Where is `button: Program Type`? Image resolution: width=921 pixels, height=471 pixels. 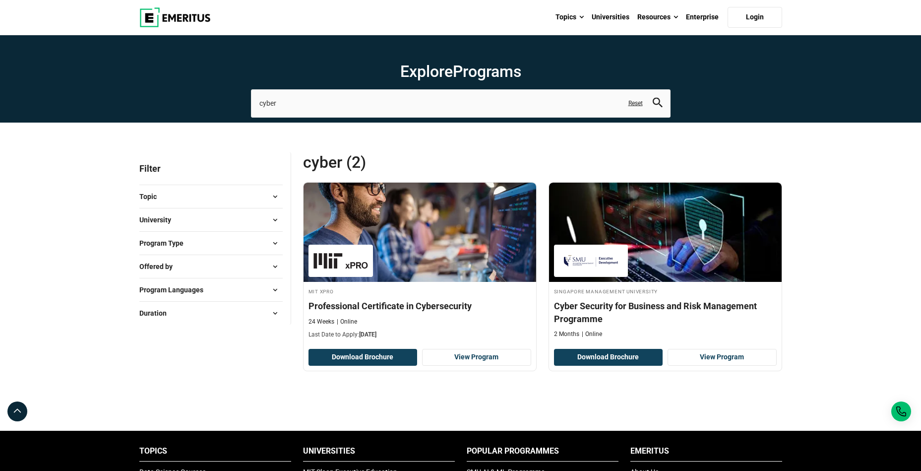 button: Program Type is located at coordinates (211, 243).